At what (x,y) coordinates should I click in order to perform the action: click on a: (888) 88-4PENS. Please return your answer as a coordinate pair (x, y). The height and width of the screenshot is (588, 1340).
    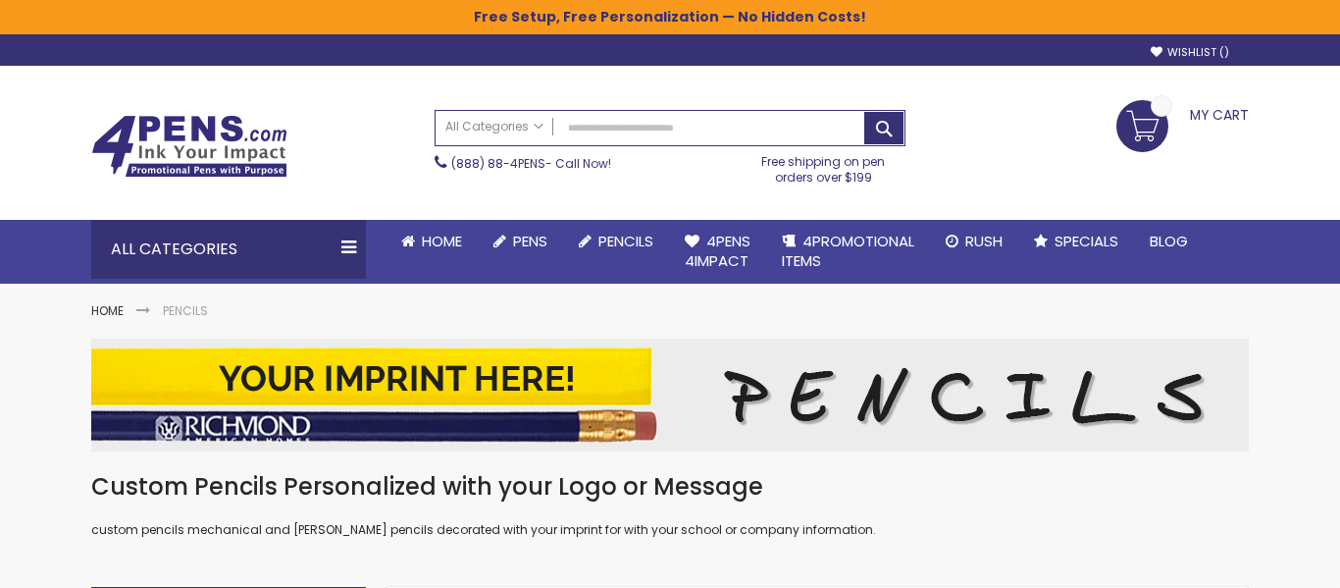
    Looking at the image, I should click on (498, 163).